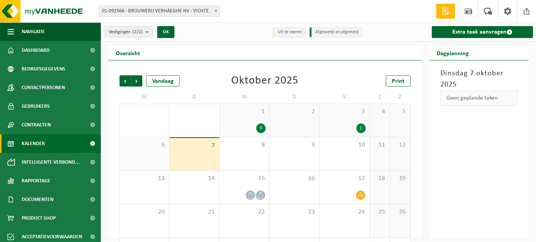 This screenshot has height=242, width=536. What do you see at coordinates (194, 146) in the screenshot?
I see `span: 7` at bounding box center [194, 146].